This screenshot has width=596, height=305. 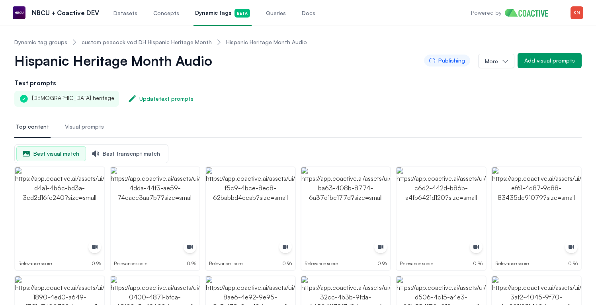 I want to click on button: https://app.coactive.ai/assets/ui/images/coactive/peacock_vod_1737504868066/43ad6004-ef61-4d87-9c..., so click(x=536, y=212).